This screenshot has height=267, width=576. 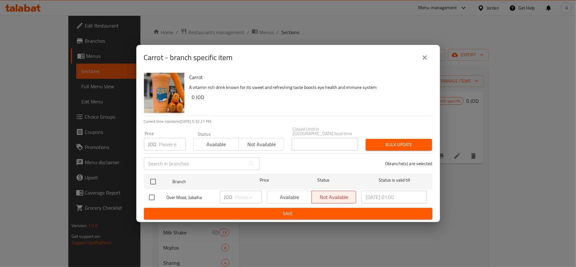 I want to click on span: Not available, so click(x=261, y=144).